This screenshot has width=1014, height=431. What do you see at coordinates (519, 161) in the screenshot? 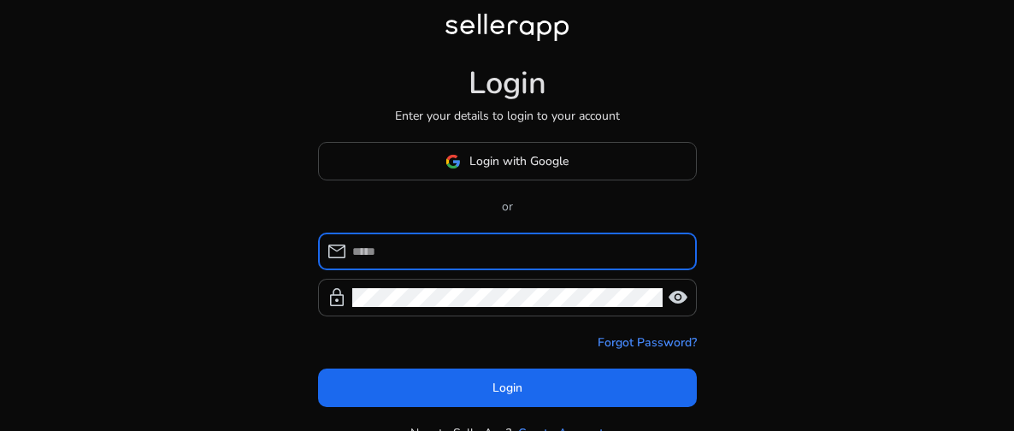
I see `span: Login with Google` at bounding box center [519, 161].